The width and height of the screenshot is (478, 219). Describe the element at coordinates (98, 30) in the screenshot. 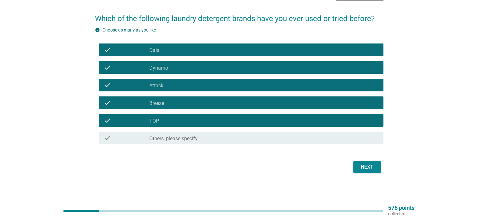

I see `i: info` at that location.